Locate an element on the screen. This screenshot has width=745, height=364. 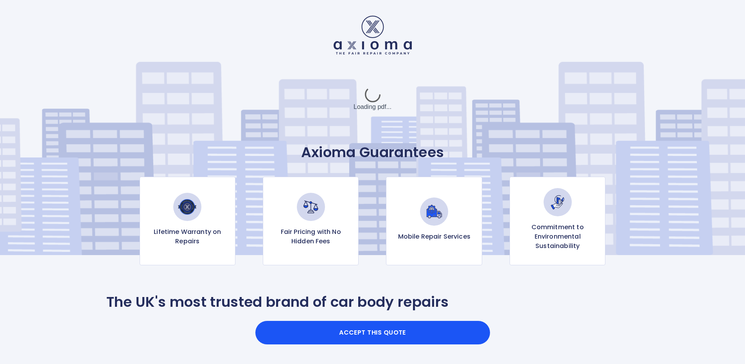
img: Mobile Repair Services is located at coordinates (434, 211).